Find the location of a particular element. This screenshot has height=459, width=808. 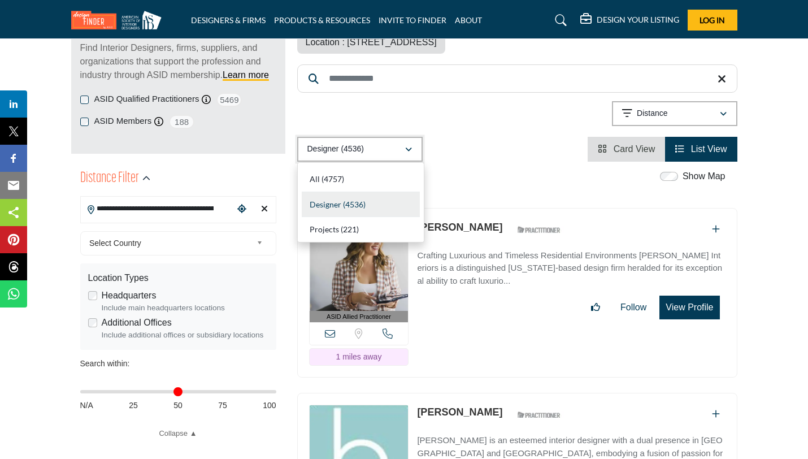

p: Beth Nelson is located at coordinates (460, 412).